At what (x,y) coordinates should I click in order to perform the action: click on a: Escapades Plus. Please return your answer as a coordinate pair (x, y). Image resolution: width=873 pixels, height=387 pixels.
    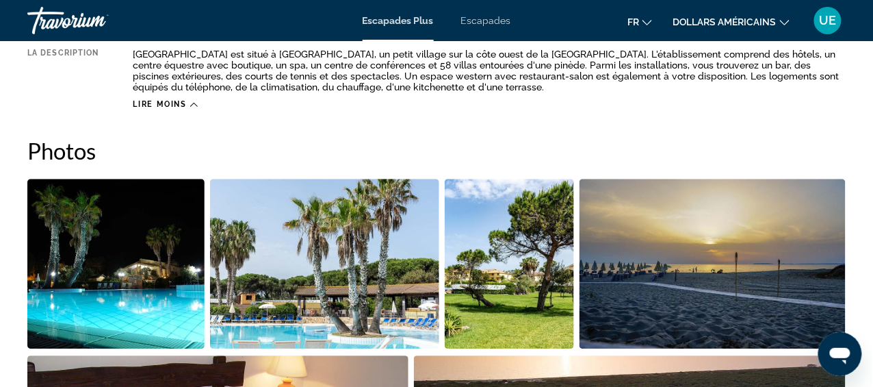
    Looking at the image, I should click on (398, 21).